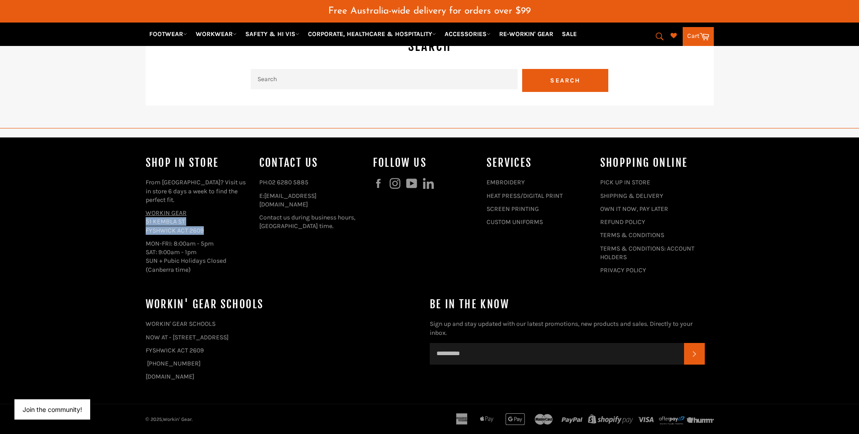  Describe the element at coordinates (425, 163) in the screenshot. I see `h4: Follow us` at that location.